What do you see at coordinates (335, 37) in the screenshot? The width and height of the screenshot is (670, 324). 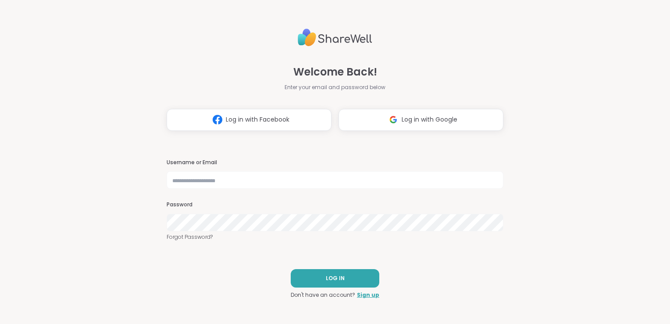 I see `img: ShareWell Logo` at bounding box center [335, 37].